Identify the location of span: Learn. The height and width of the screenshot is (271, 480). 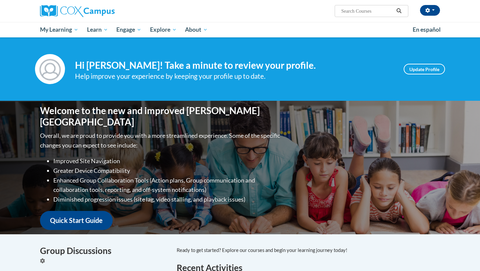
(97, 30).